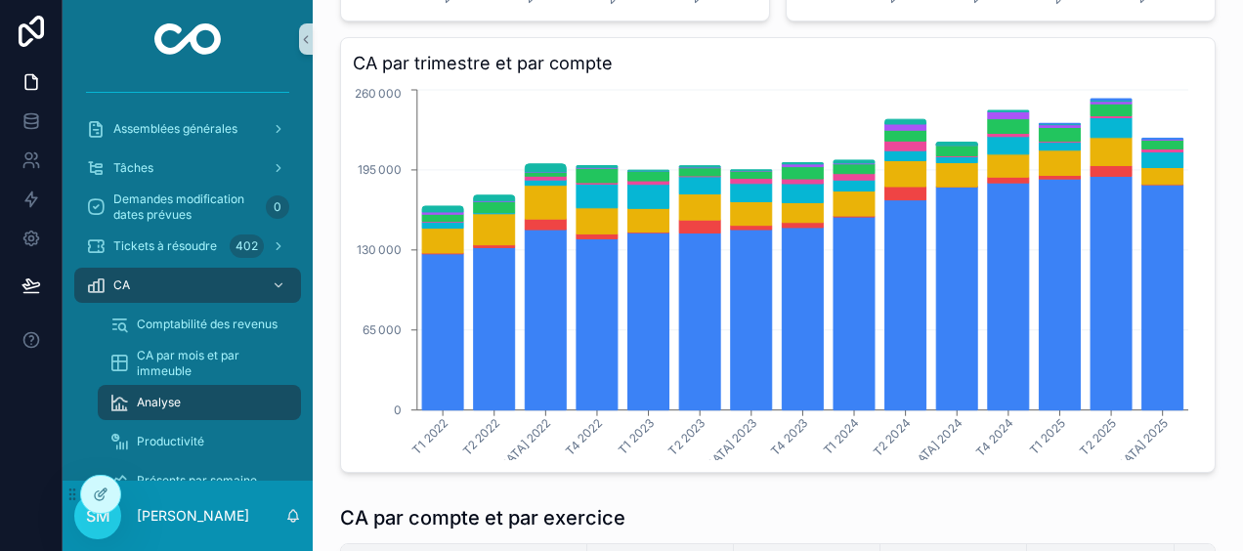  I want to click on div: 402, so click(246, 246).